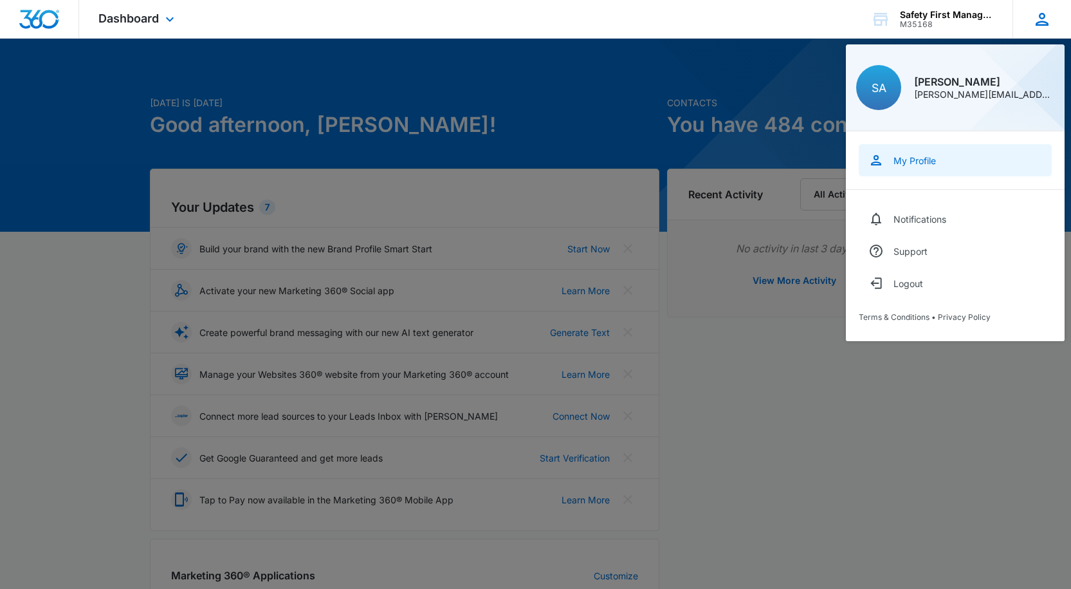 This screenshot has width=1071, height=589. What do you see at coordinates (956, 160) in the screenshot?
I see `a: My Profile` at bounding box center [956, 160].